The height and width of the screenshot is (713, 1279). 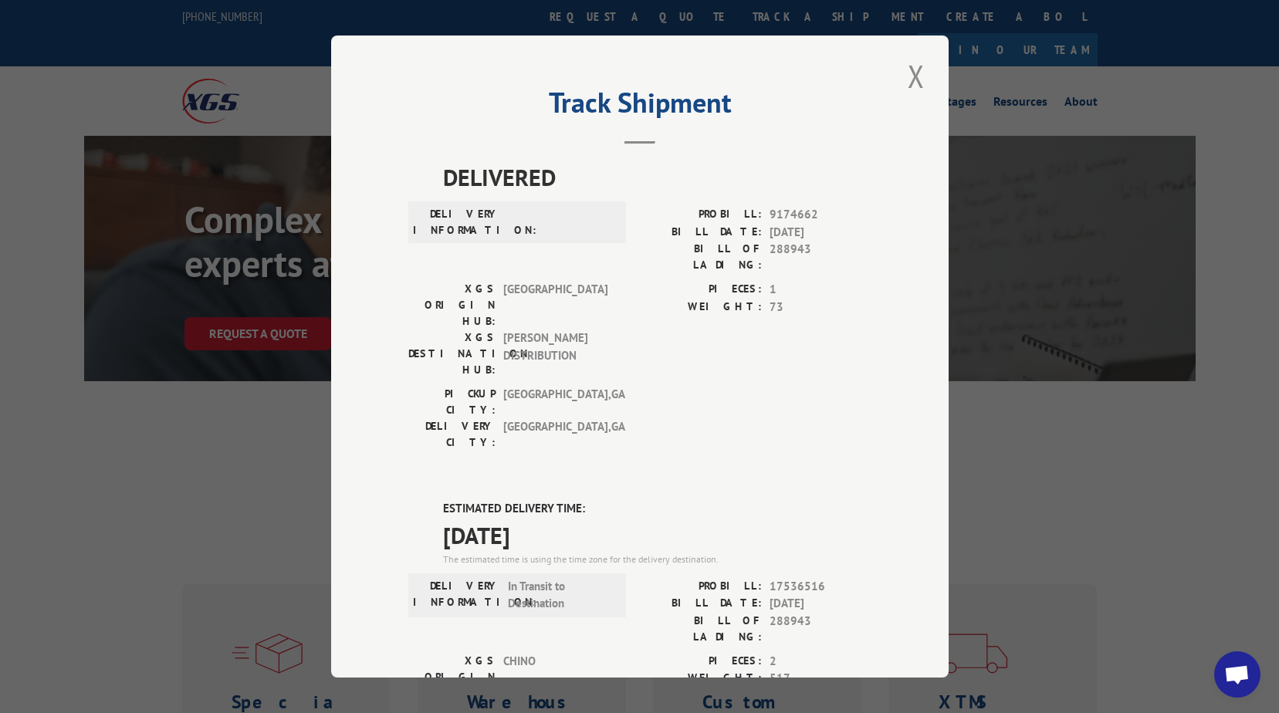 I want to click on span: 517, so click(x=821, y=679).